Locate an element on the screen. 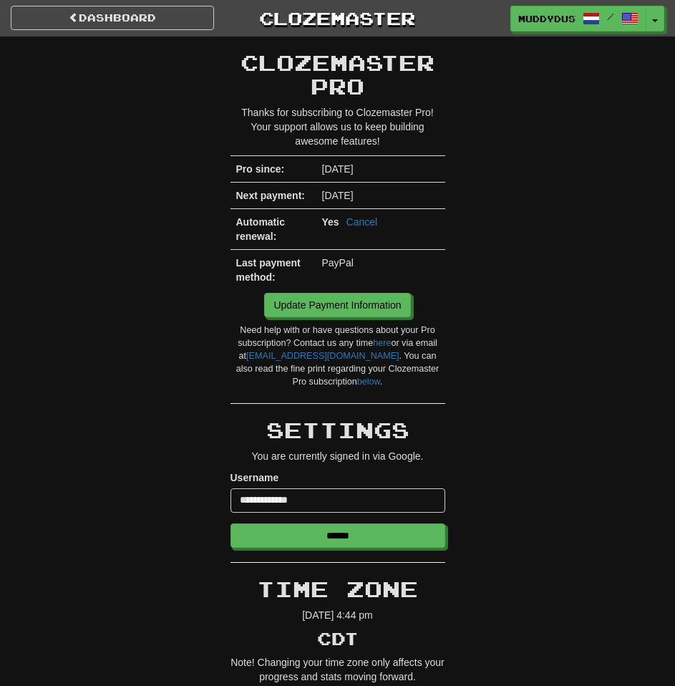  h3: CDT is located at coordinates (338, 638).